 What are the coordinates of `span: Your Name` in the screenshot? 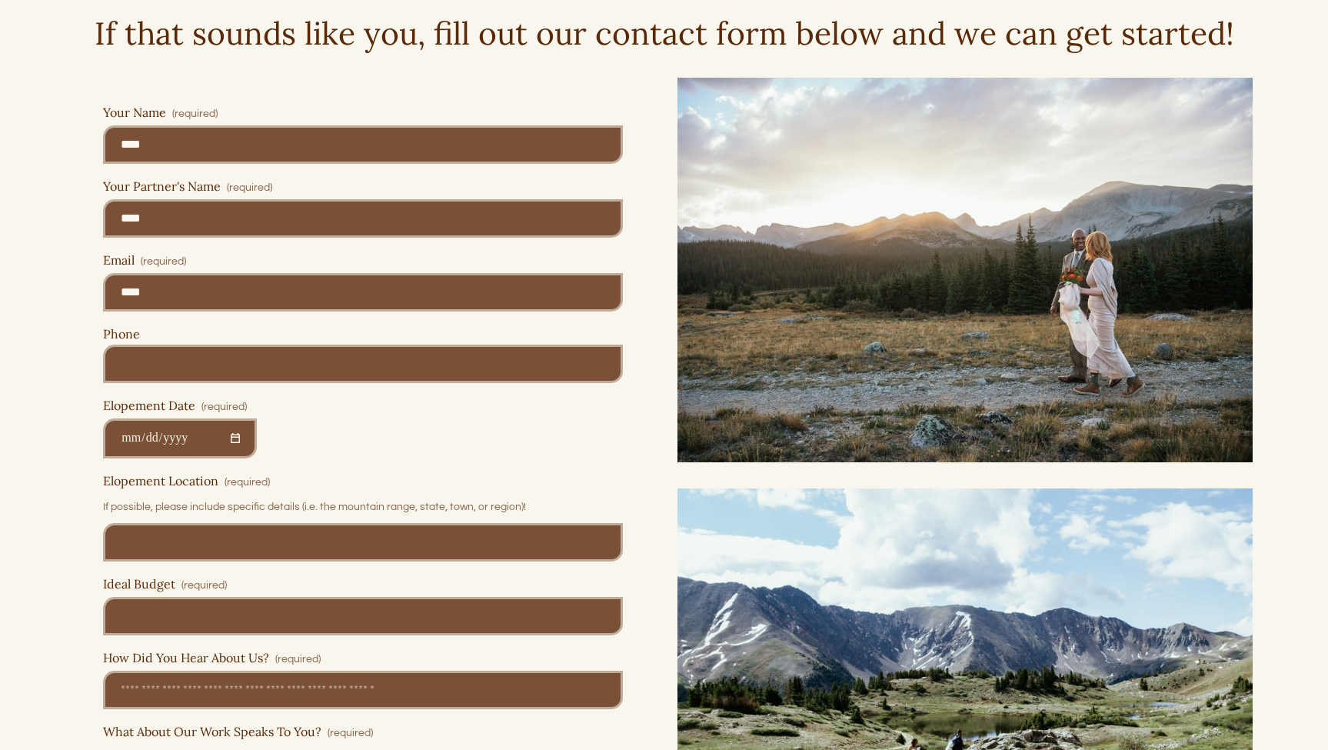 It's located at (135, 112).